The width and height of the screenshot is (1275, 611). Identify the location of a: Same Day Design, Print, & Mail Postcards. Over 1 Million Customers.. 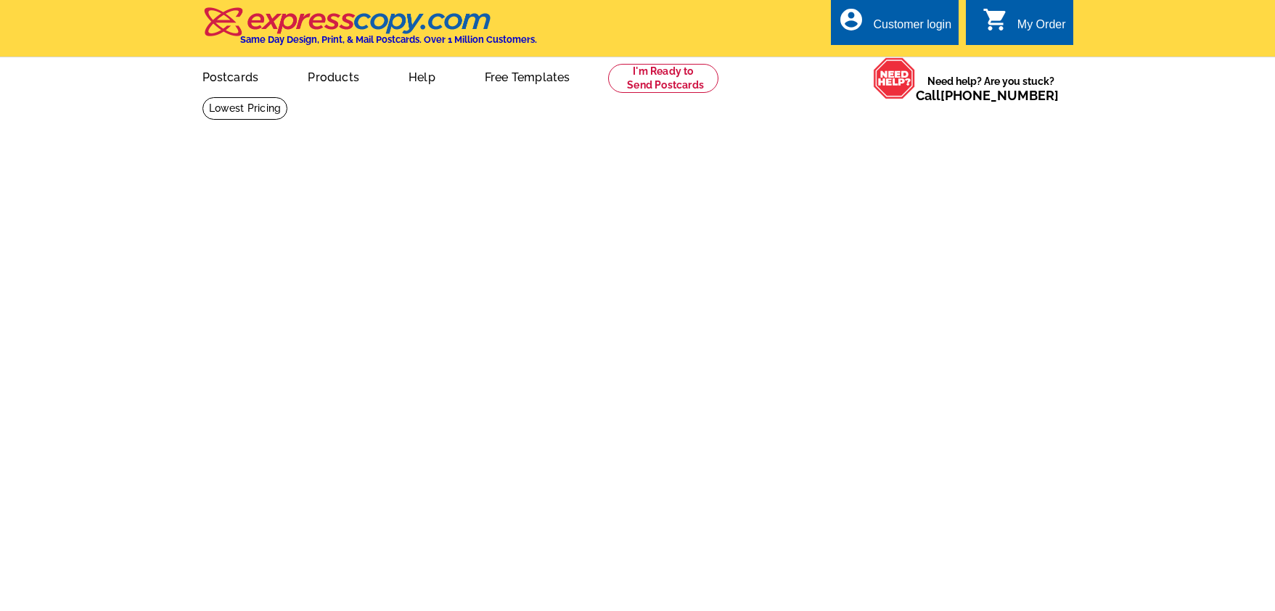
(369, 31).